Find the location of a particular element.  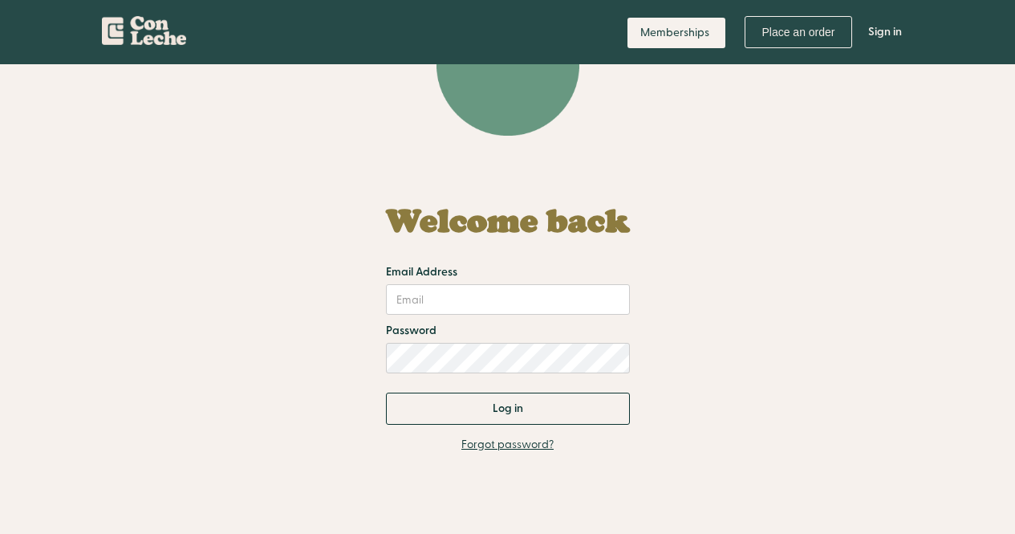

a: Place an order is located at coordinates (797, 32).